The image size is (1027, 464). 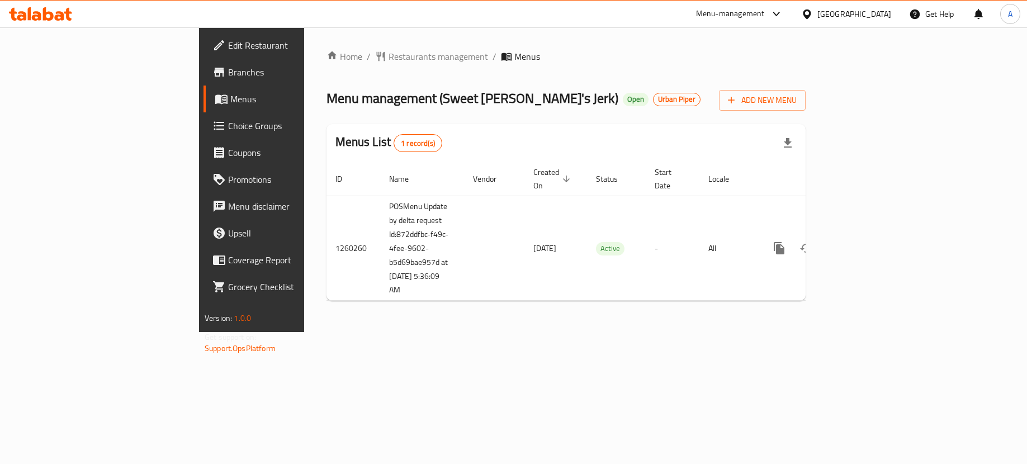 I want to click on span: Vendor, so click(x=492, y=179).